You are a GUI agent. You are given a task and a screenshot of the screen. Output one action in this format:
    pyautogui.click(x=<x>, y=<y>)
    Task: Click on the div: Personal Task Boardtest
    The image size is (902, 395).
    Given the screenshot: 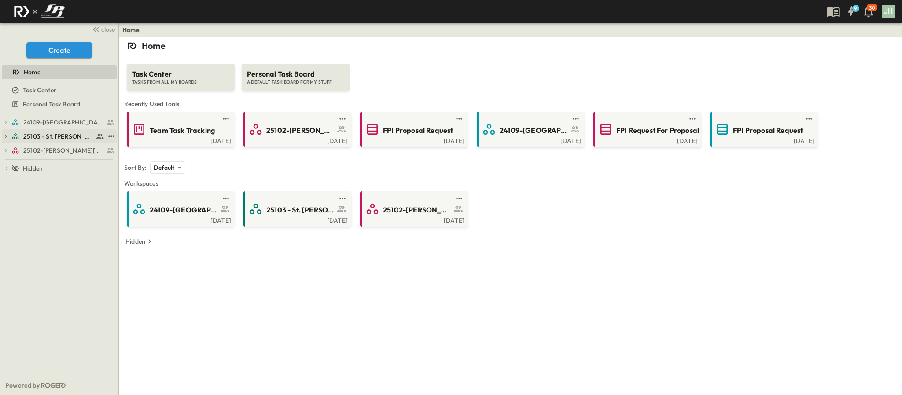 What is the action you would take?
    pyautogui.click(x=59, y=104)
    